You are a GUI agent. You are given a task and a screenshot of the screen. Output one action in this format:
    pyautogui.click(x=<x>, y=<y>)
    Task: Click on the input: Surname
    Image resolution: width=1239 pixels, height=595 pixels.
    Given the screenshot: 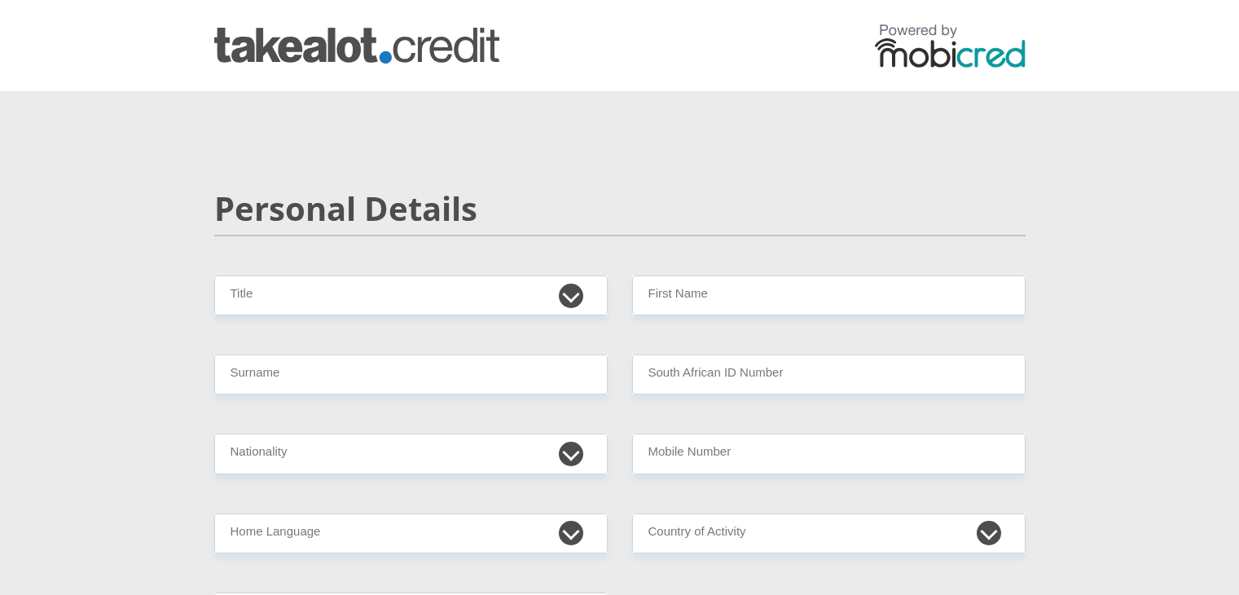 What is the action you would take?
    pyautogui.click(x=410, y=374)
    